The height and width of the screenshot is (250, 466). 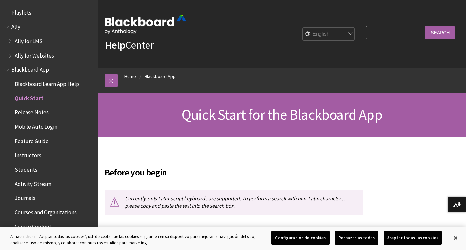 What do you see at coordinates (177, 229) in the screenshot?
I see `span: Your institution needs to enable mobile device access.` at bounding box center [177, 229].